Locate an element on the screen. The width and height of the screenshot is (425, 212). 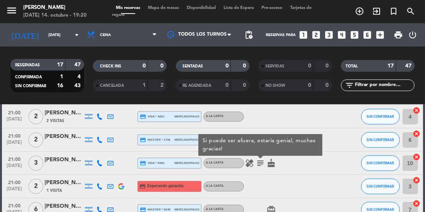
i: add_circle_outline is located at coordinates (360, 11).